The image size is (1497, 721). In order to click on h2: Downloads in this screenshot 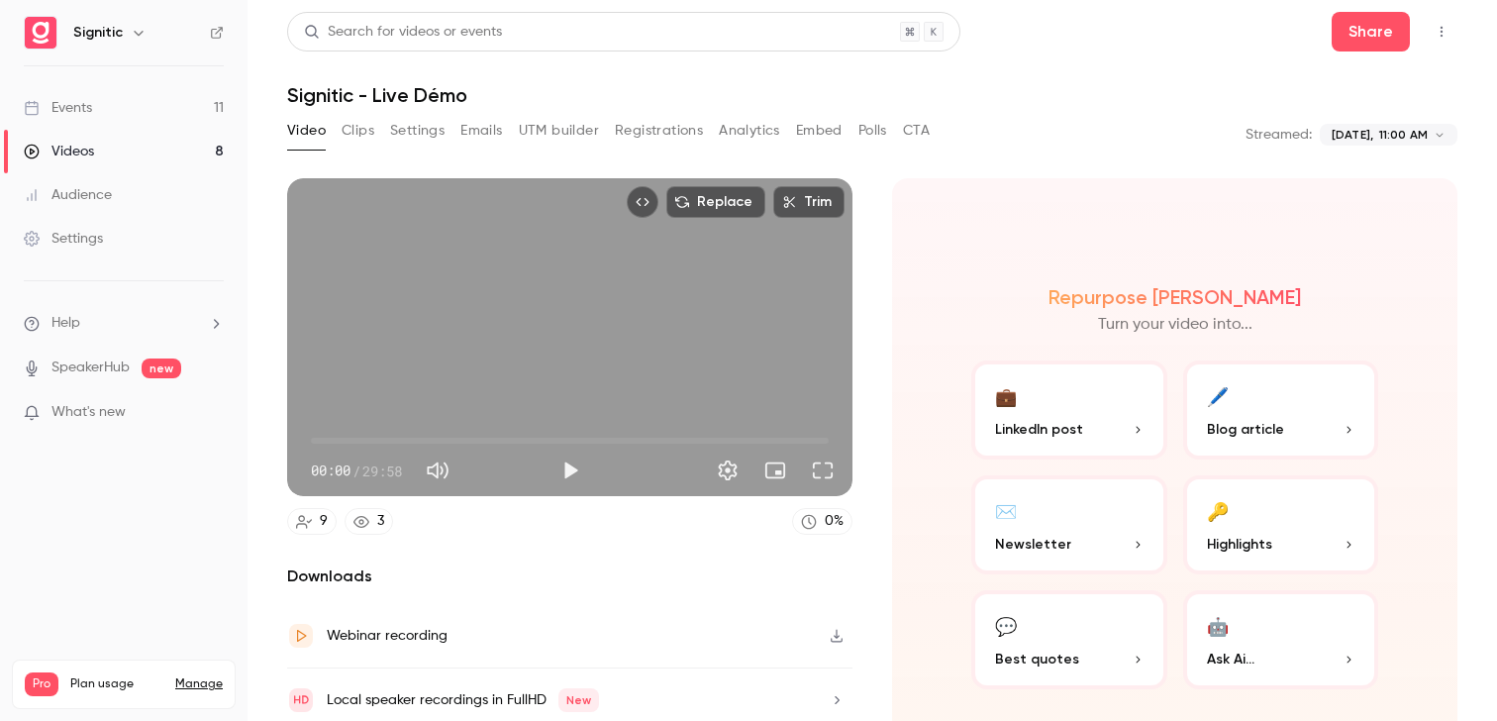, I will do `click(569, 576)`.